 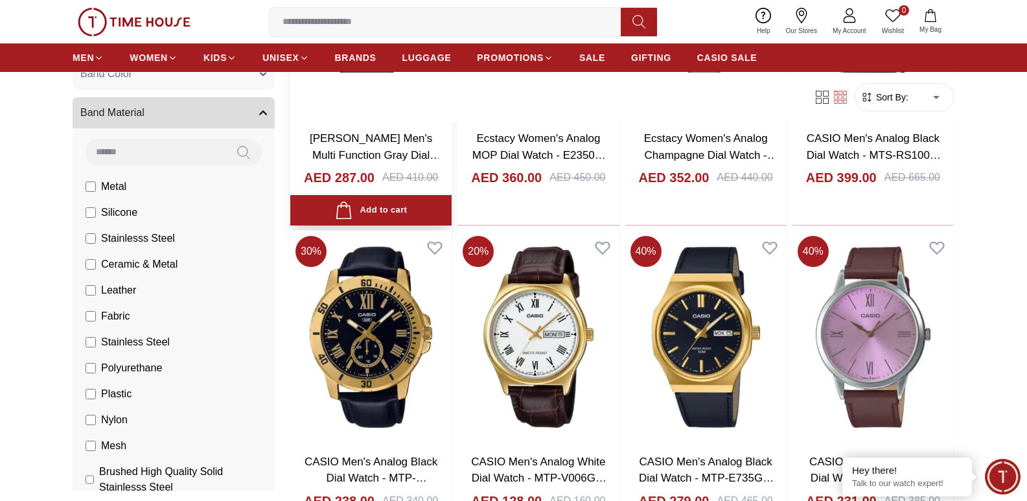 I want to click on span: Band Material, so click(x=112, y=113).